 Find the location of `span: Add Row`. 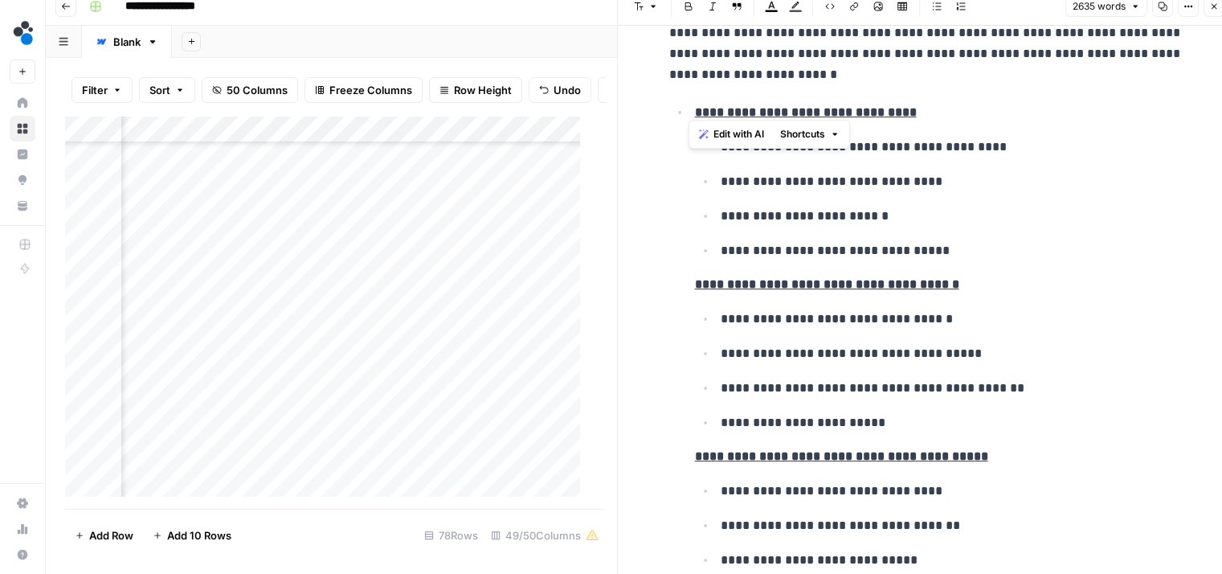

span: Add Row is located at coordinates (111, 535).